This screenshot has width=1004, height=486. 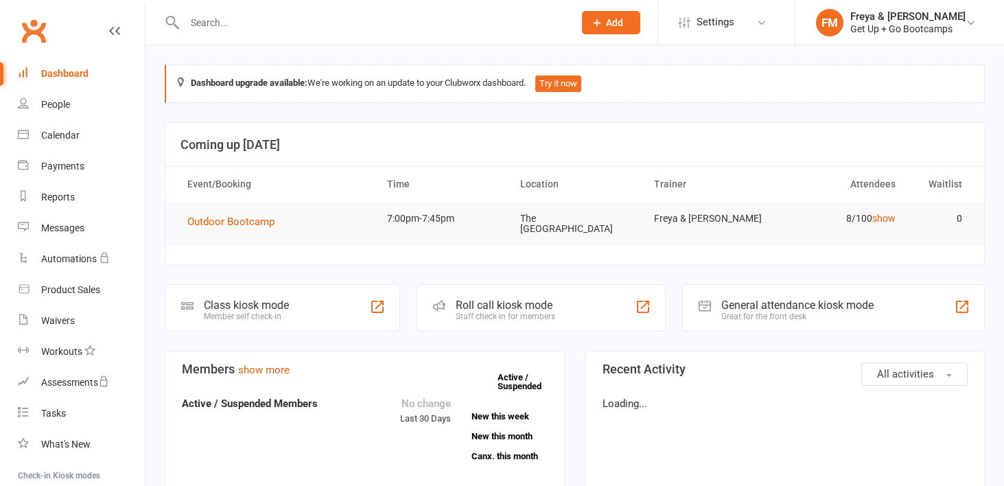 What do you see at coordinates (785, 369) in the screenshot?
I see `h3: Recent Activity` at bounding box center [785, 369].